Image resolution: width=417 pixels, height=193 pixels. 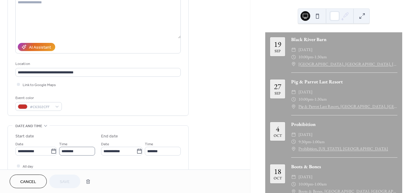 I want to click on div: Start date, so click(x=25, y=136).